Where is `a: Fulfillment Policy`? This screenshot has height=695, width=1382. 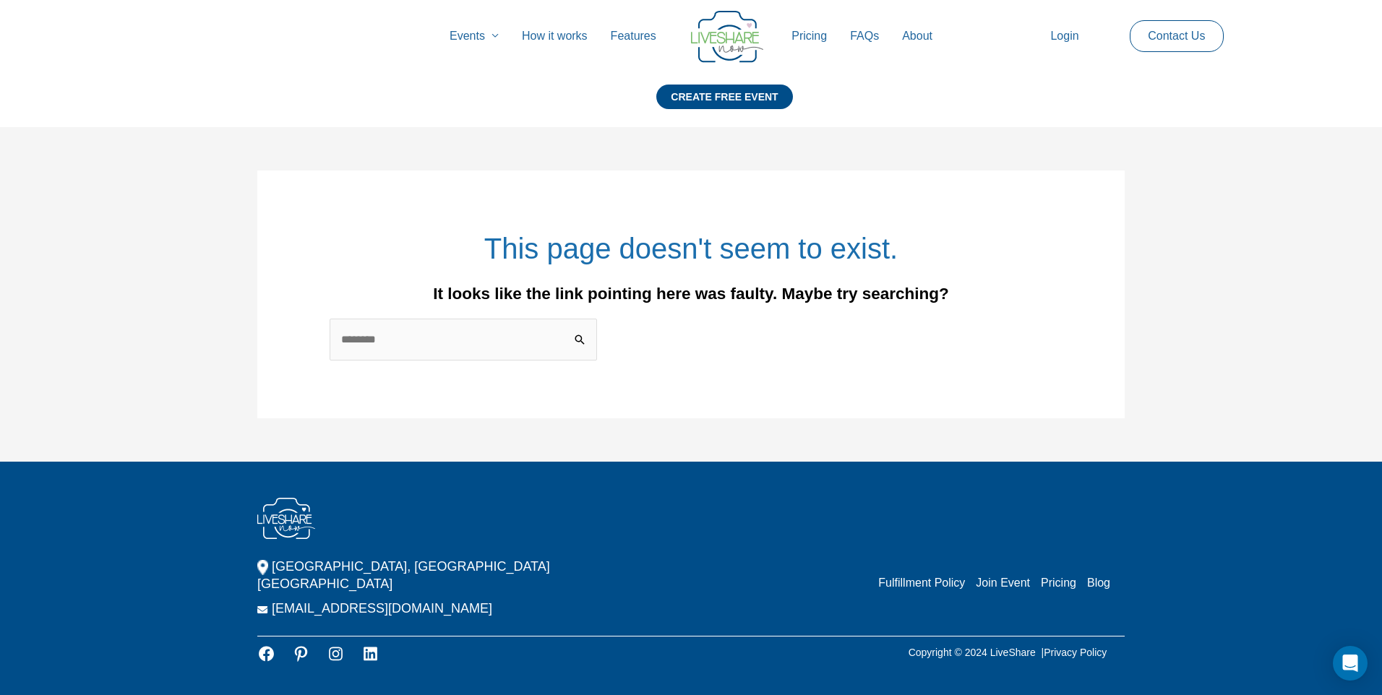
a: Fulfillment Policy is located at coordinates (921, 582).